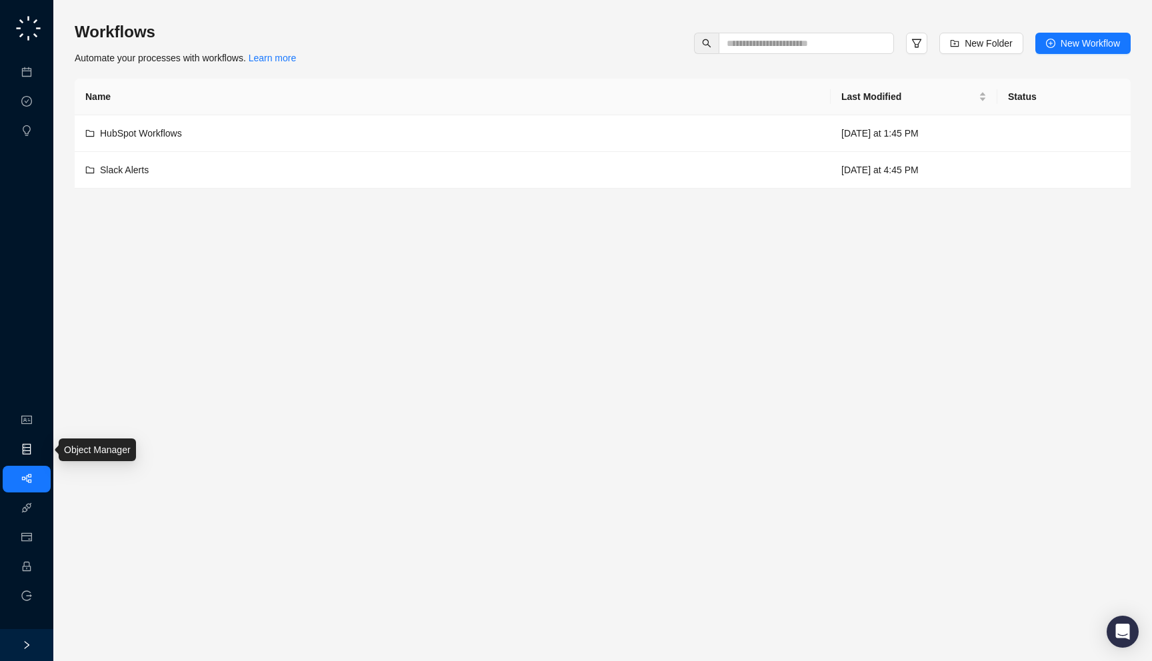 The image size is (1152, 661). I want to click on a: Learn more, so click(273, 58).